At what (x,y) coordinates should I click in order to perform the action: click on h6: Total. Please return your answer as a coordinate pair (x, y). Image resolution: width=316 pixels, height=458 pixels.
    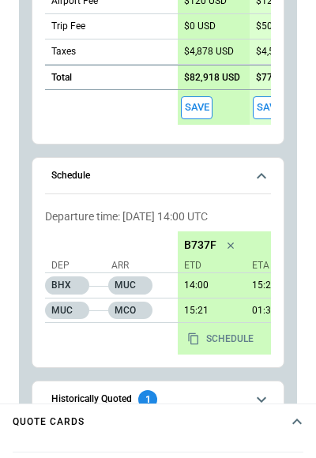
    Looking at the image, I should click on (62, 77).